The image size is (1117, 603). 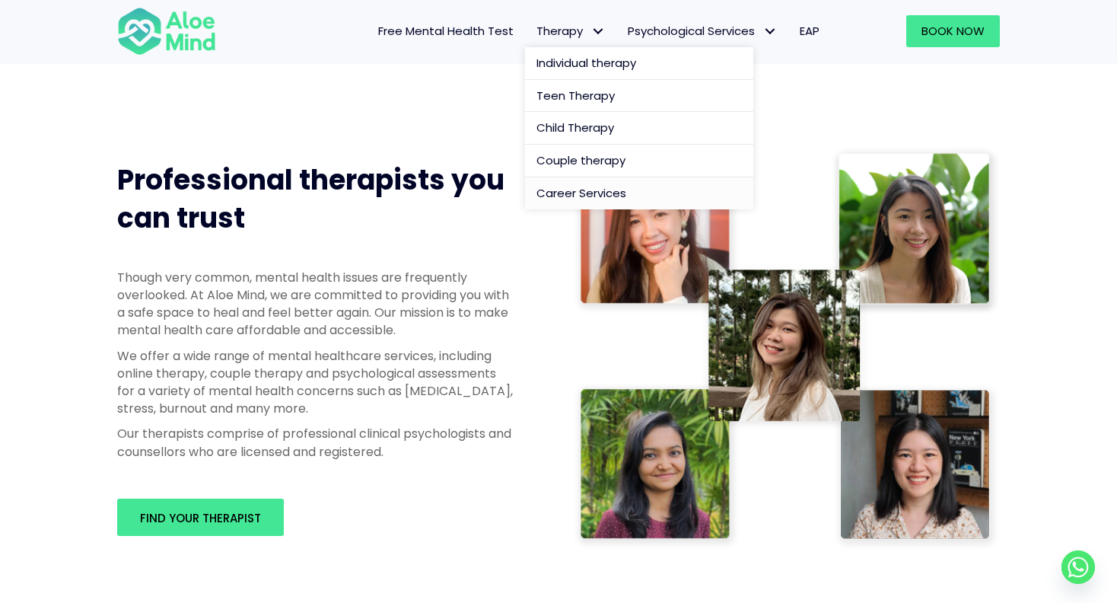 What do you see at coordinates (953, 30) in the screenshot?
I see `span: Book Now` at bounding box center [953, 30].